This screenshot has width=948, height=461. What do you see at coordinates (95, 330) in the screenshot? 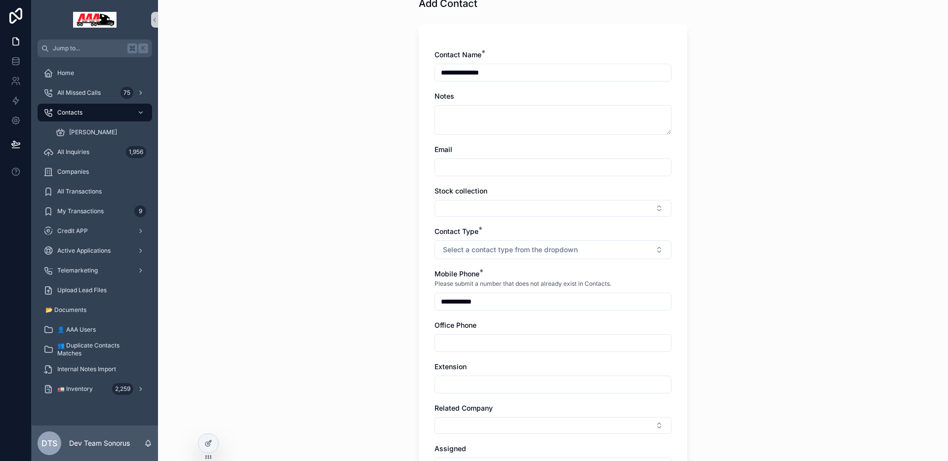
I see `a: 👤 AAA Users` at bounding box center [95, 330].